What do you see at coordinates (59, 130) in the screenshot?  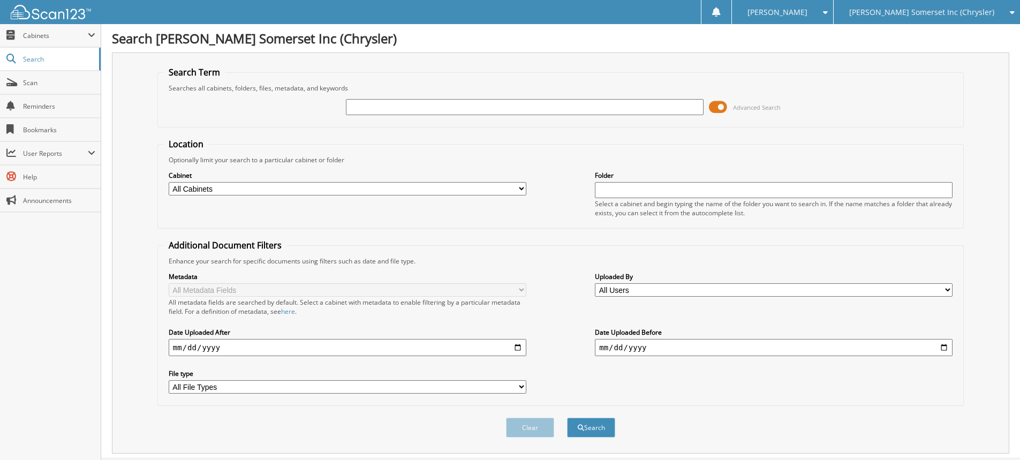 I see `span: Bookmarks` at bounding box center [59, 130].